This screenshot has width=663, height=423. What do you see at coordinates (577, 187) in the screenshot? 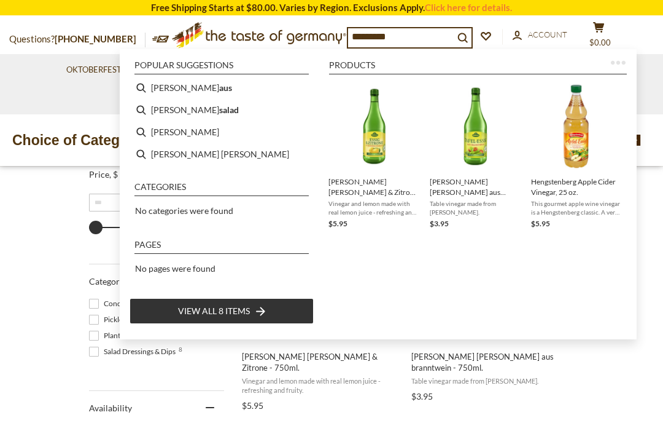
I see `span: Hengstenberg Apple Cider Vinegar, 25 oz.` at bounding box center [577, 187].